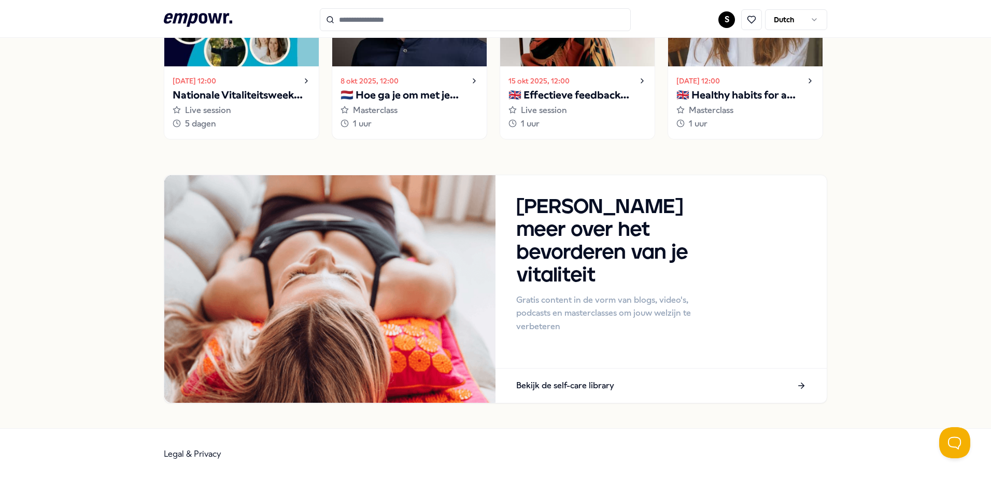  I want to click on p: Nationale Vitaliteitsweek 2025, so click(241, 95).